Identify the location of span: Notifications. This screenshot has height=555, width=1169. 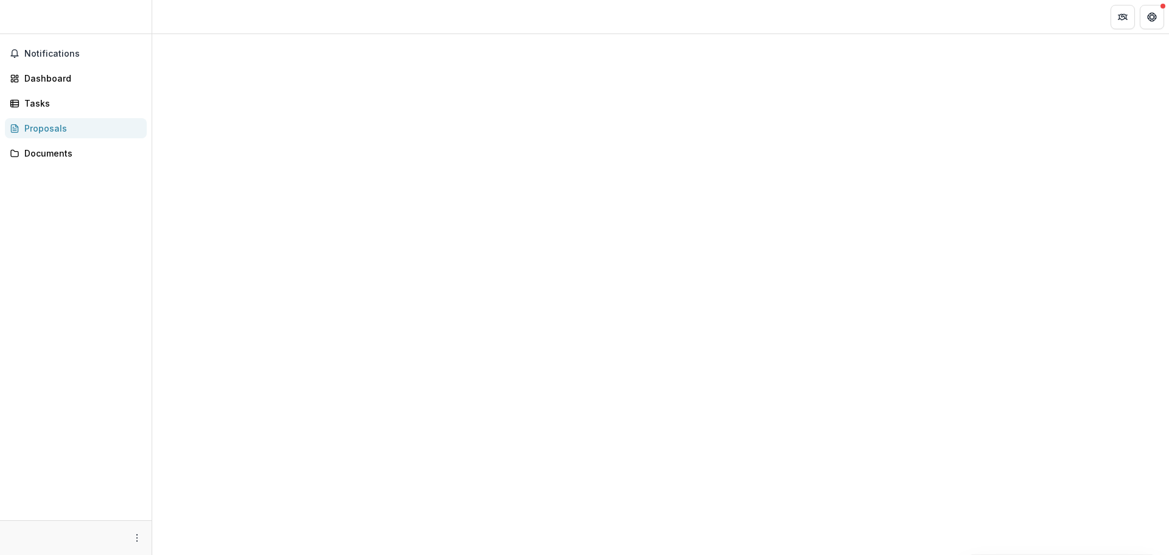
(83, 54).